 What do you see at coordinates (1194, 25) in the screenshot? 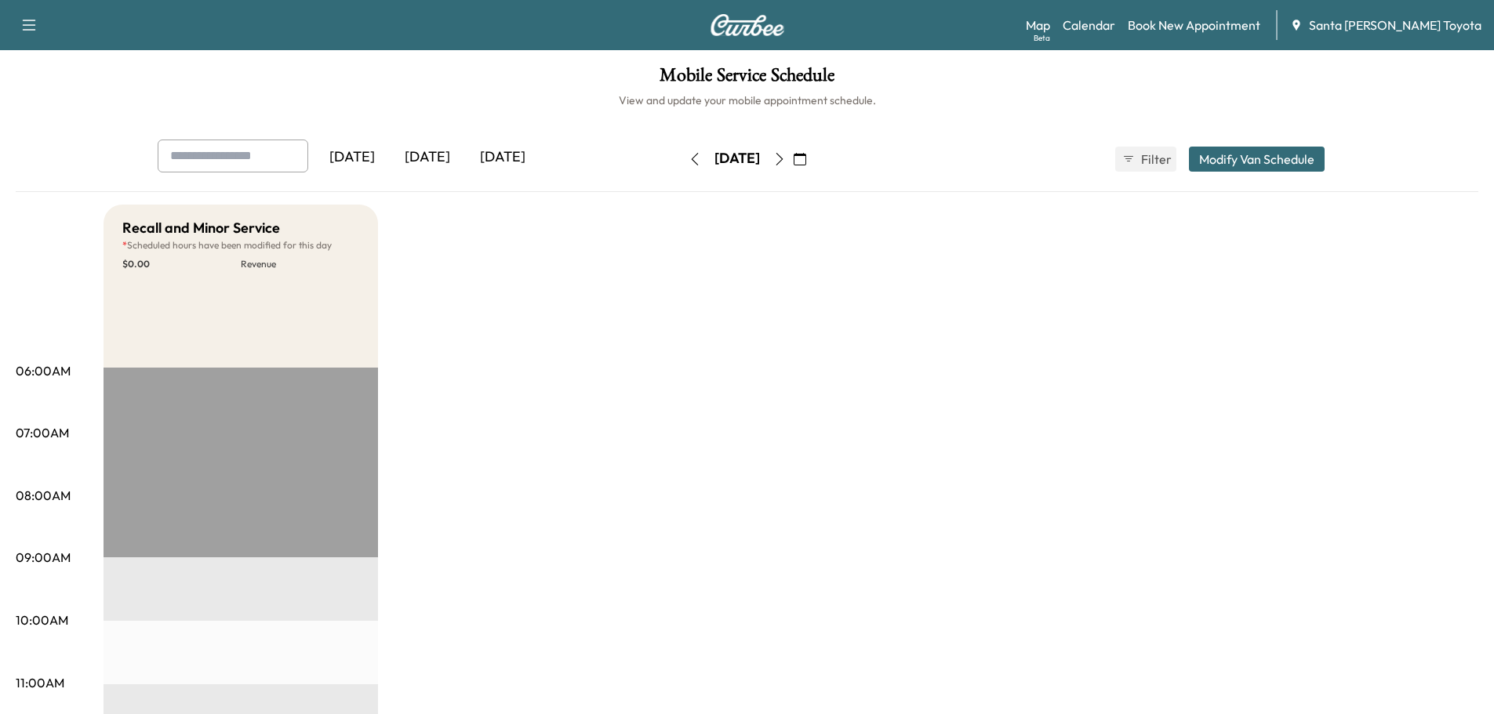
I see `a: Book New Appointment` at bounding box center [1194, 25].